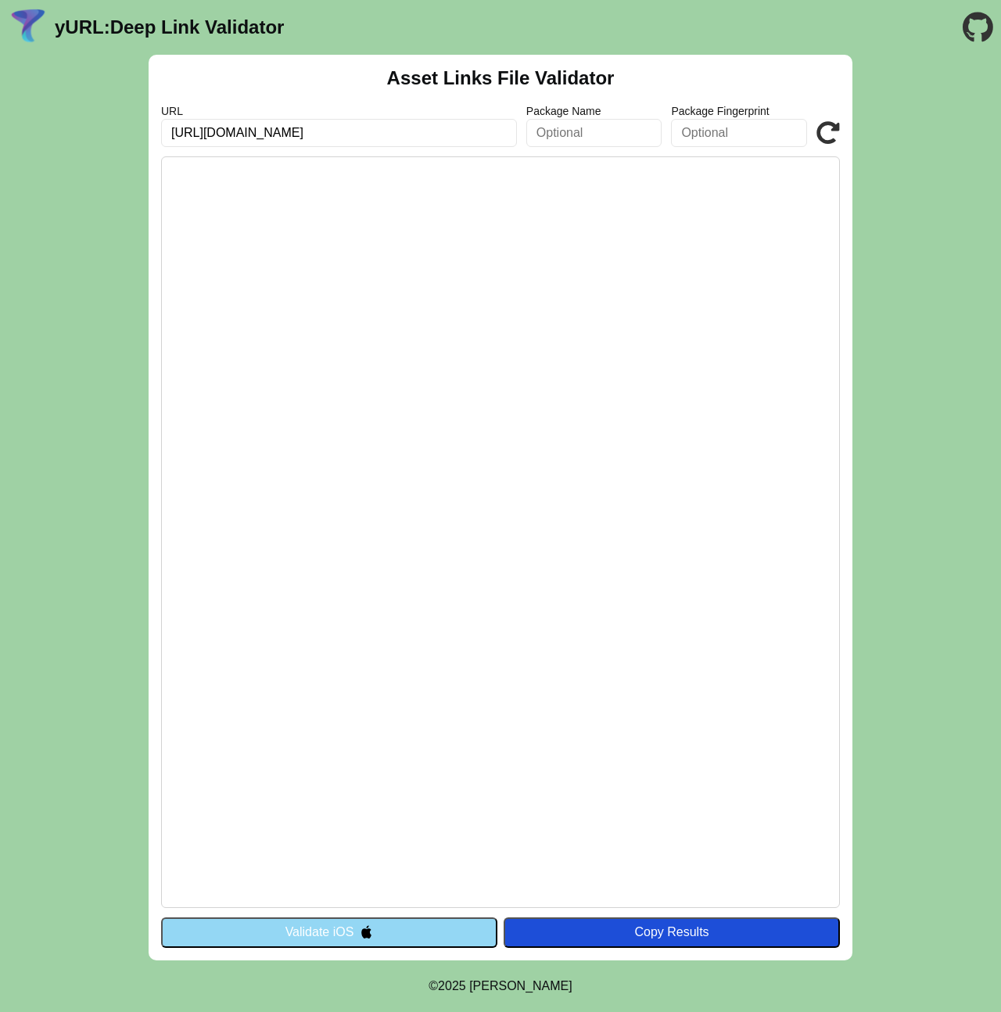 This screenshot has width=1001, height=1012. I want to click on a: yURL:Deep Link Validator, so click(169, 27).